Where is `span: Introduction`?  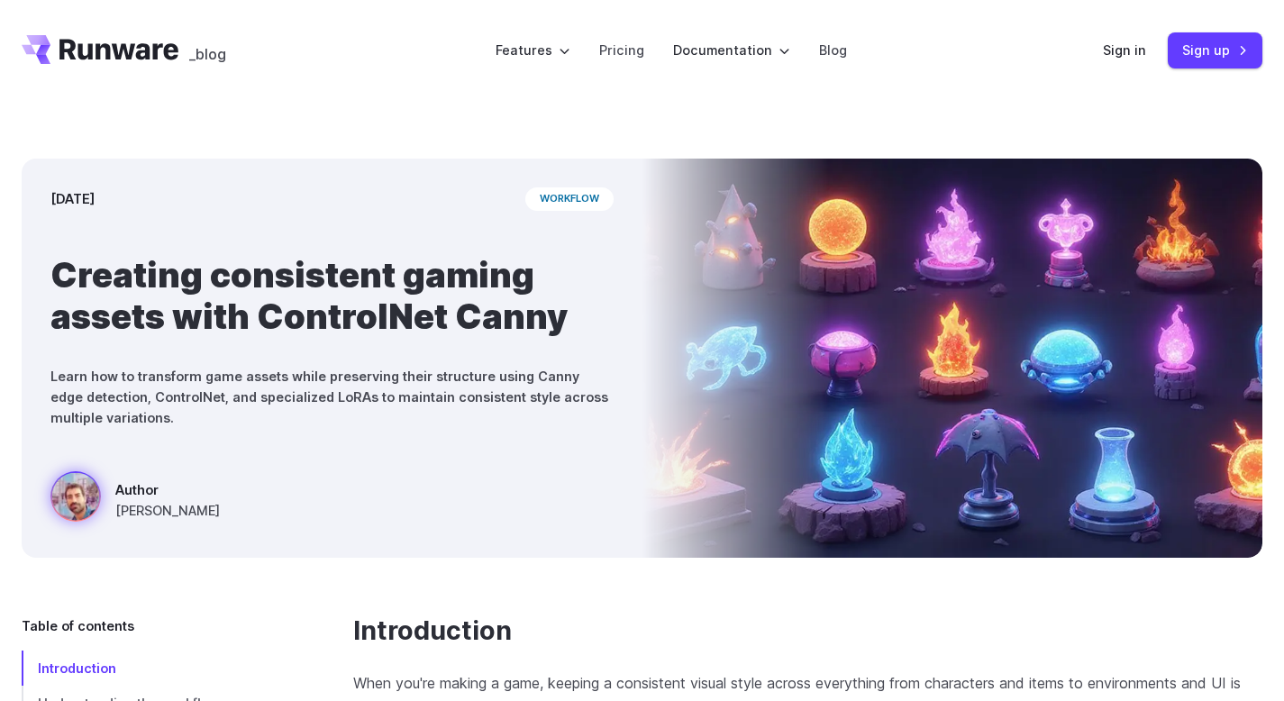
span: Introduction is located at coordinates (77, 668).